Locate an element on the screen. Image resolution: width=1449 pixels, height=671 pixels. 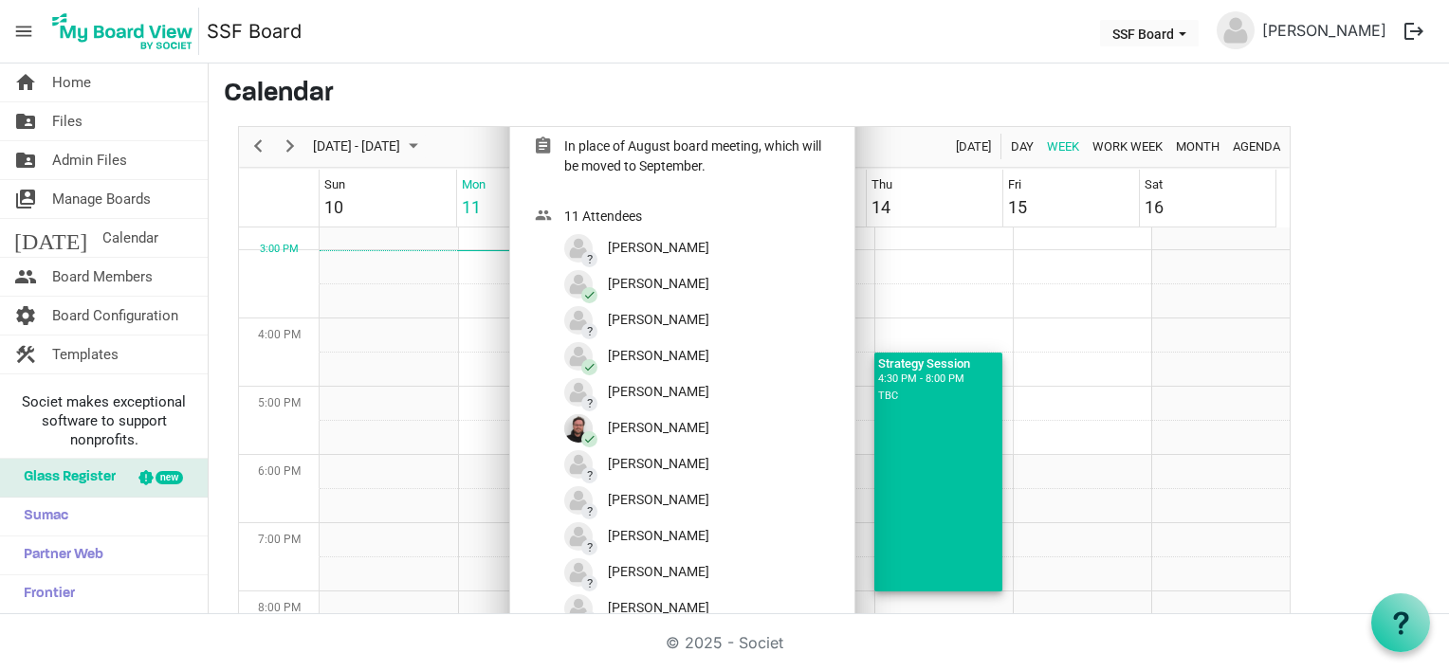
div: Strategy Session is located at coordinates (939, 362).